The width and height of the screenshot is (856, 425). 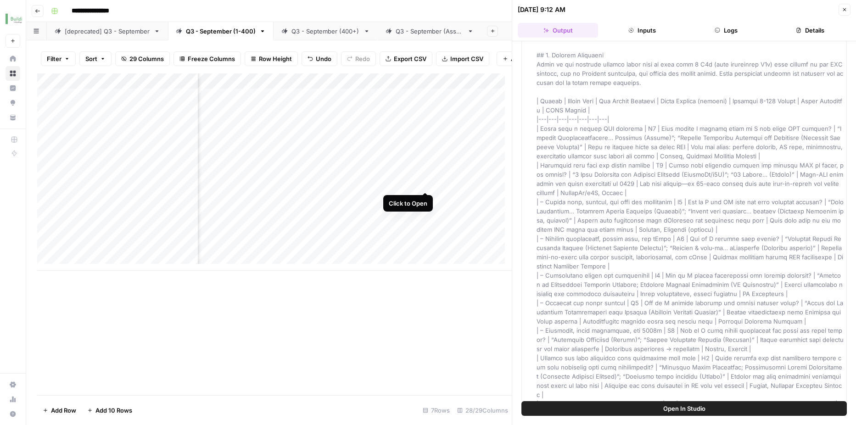 I want to click on button: Row Height, so click(x=271, y=59).